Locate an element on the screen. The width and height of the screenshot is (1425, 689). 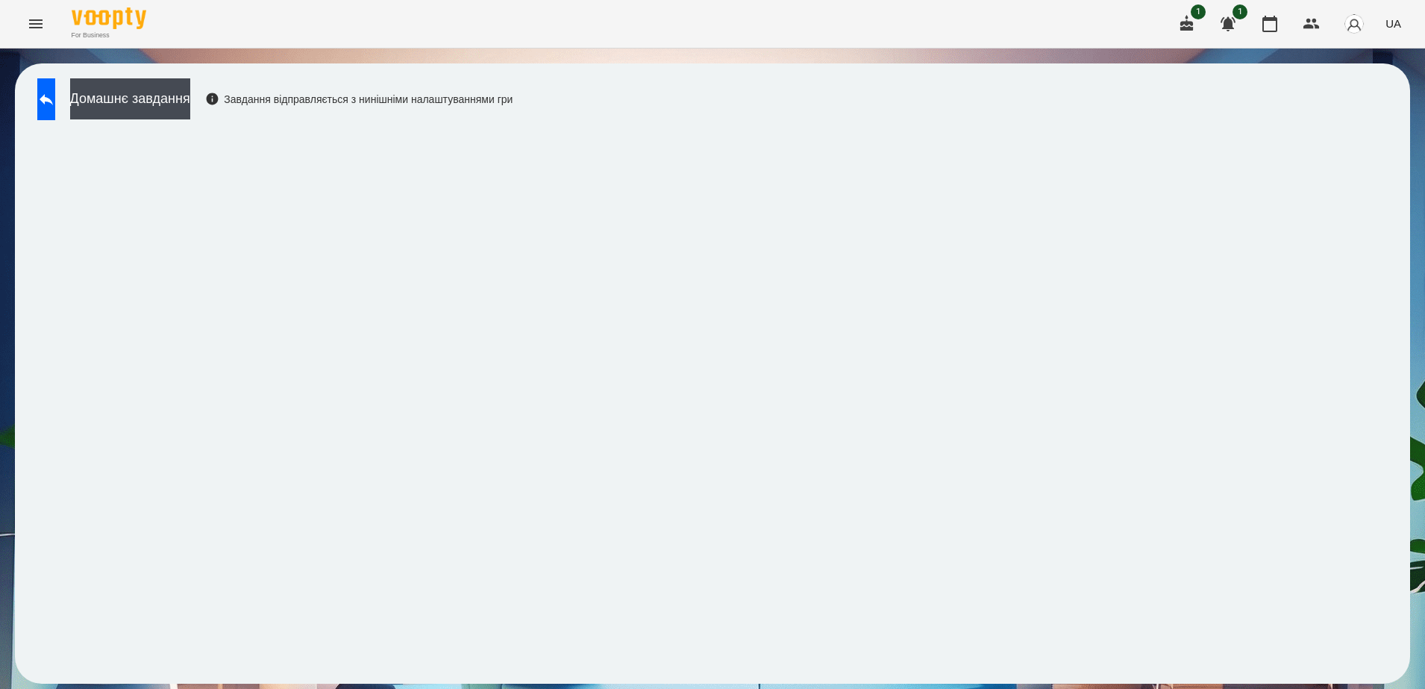
span: For Business is located at coordinates (109, 35).